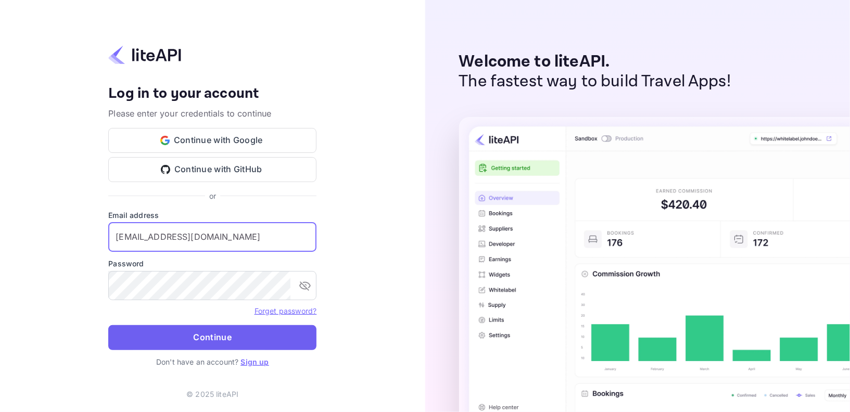  What do you see at coordinates (212, 338) in the screenshot?
I see `button: Continue` at bounding box center [212, 338].